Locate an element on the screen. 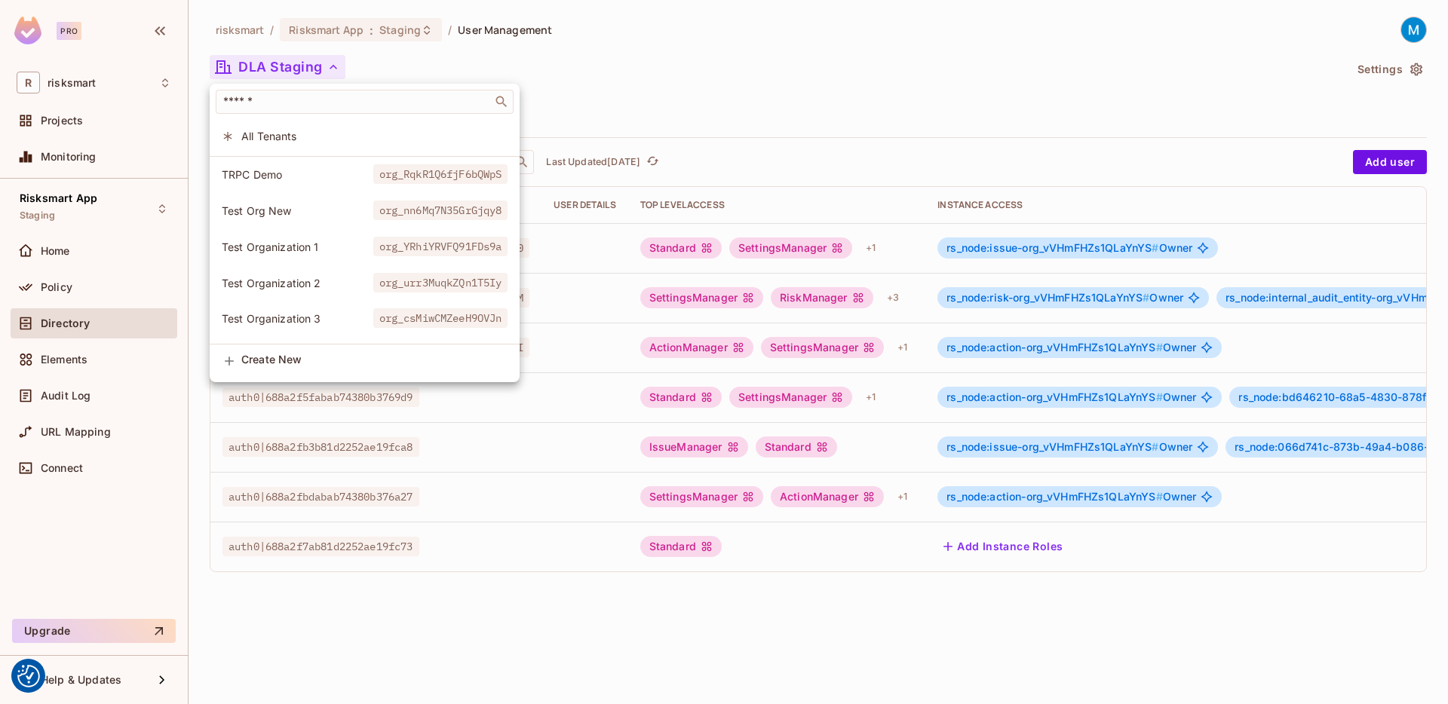  span: org_nn6Mq7N35GrGjqy8 is located at coordinates (440, 210).